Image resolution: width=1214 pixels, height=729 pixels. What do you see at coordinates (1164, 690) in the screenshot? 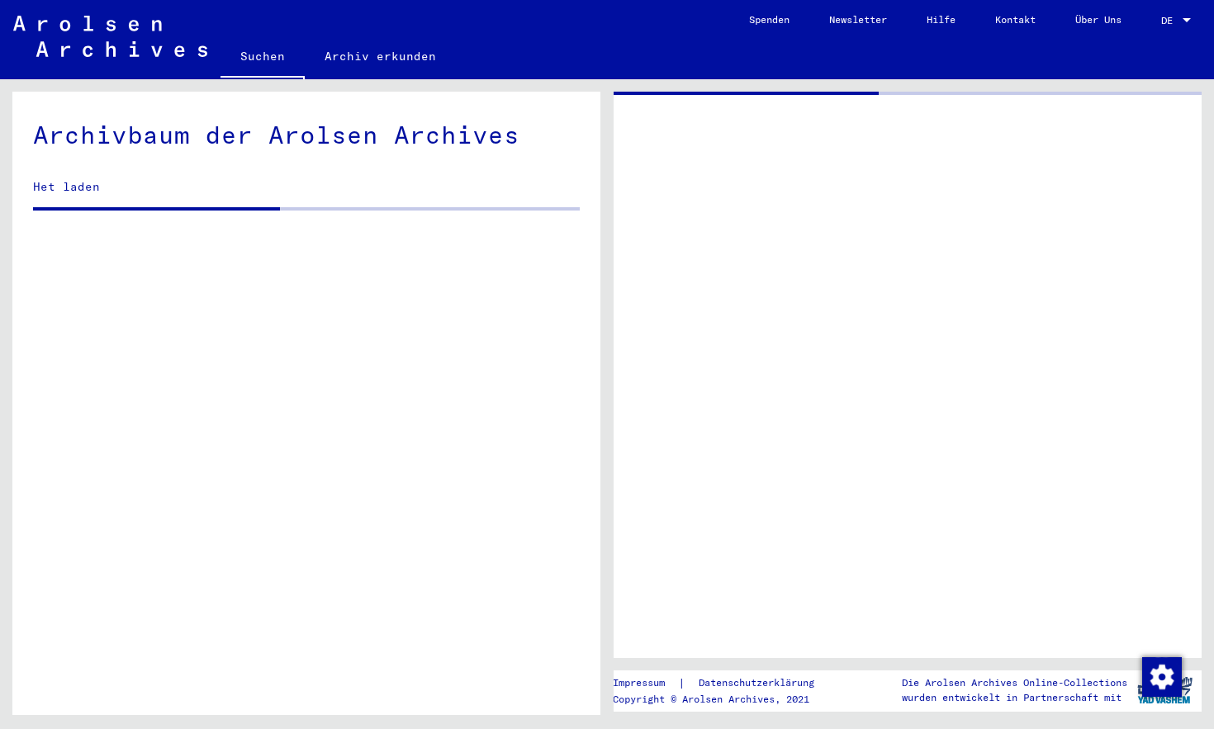
I see `img: yv_logo.png` at bounding box center [1164, 690].